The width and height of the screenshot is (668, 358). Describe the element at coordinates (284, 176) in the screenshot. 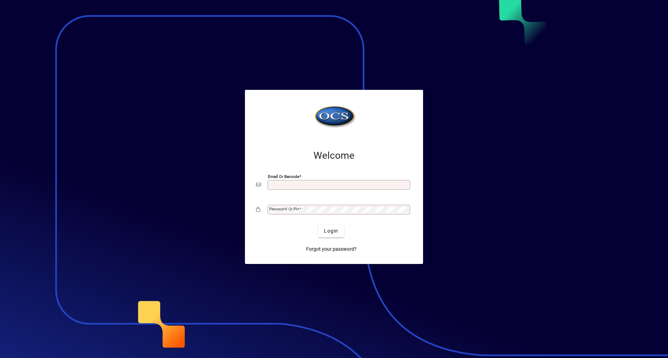

I see `mat-label: Email or Barcode` at that location.